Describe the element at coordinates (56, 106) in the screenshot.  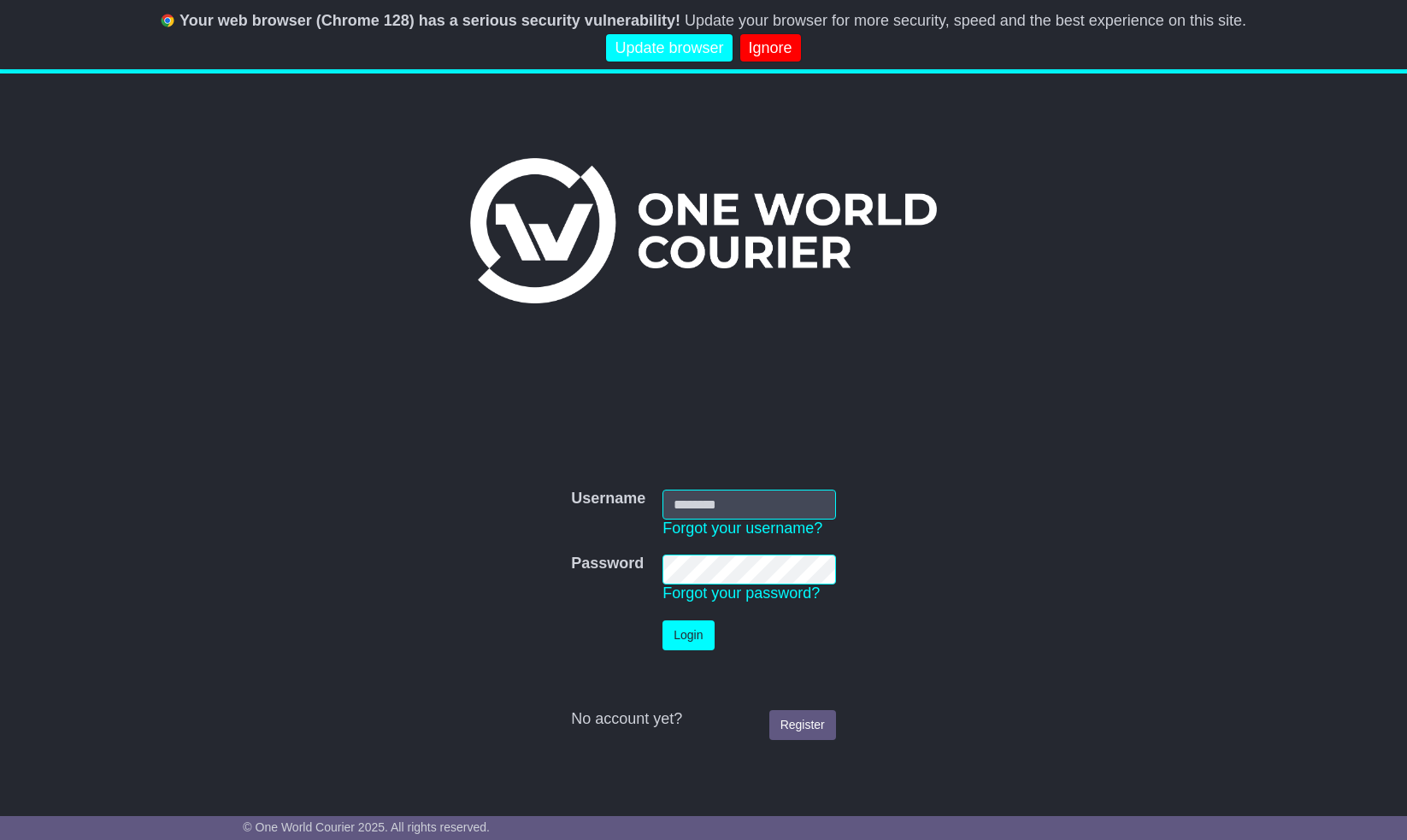
I see `img: tab_domain_overview_orange.svg` at that location.